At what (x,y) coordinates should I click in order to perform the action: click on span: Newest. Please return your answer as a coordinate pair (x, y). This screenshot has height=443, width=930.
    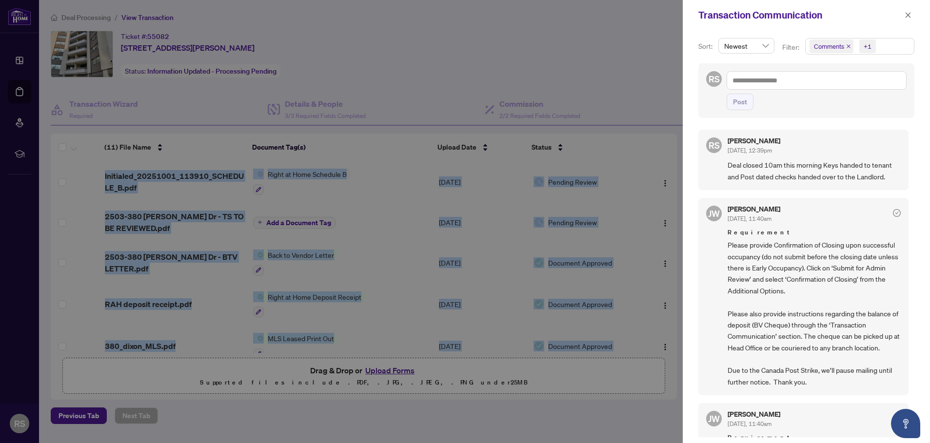
    Looking at the image, I should click on (746, 46).